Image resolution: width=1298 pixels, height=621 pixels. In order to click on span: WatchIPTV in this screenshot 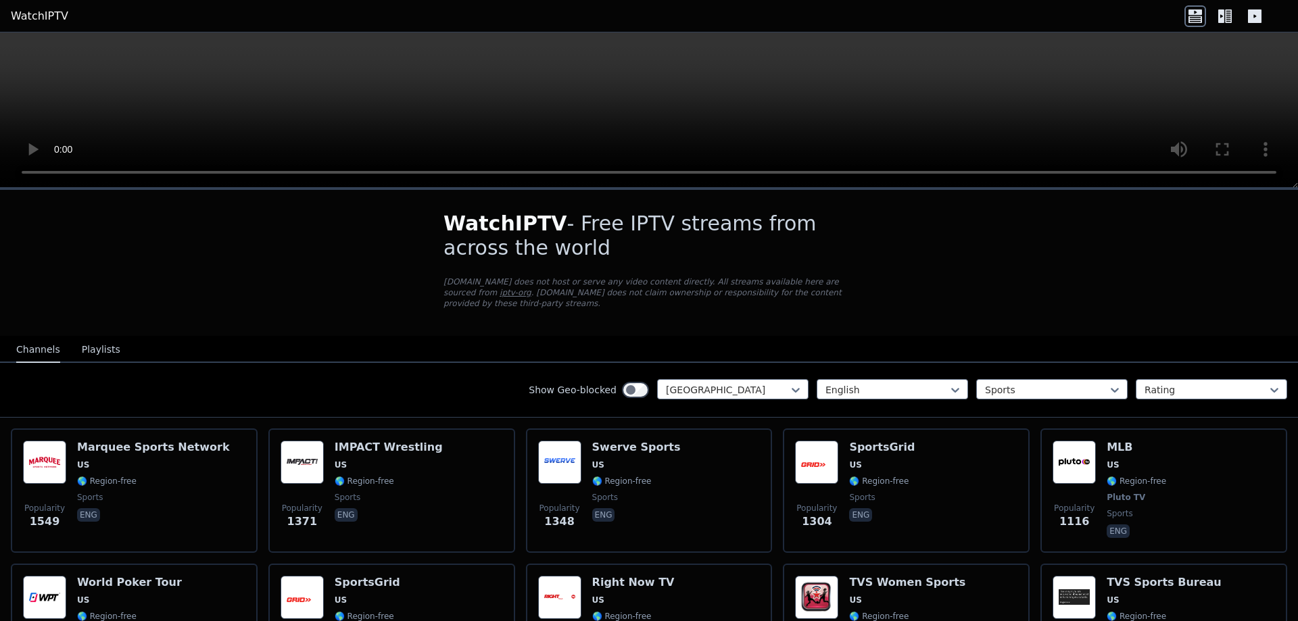, I will do `click(505, 223)`.